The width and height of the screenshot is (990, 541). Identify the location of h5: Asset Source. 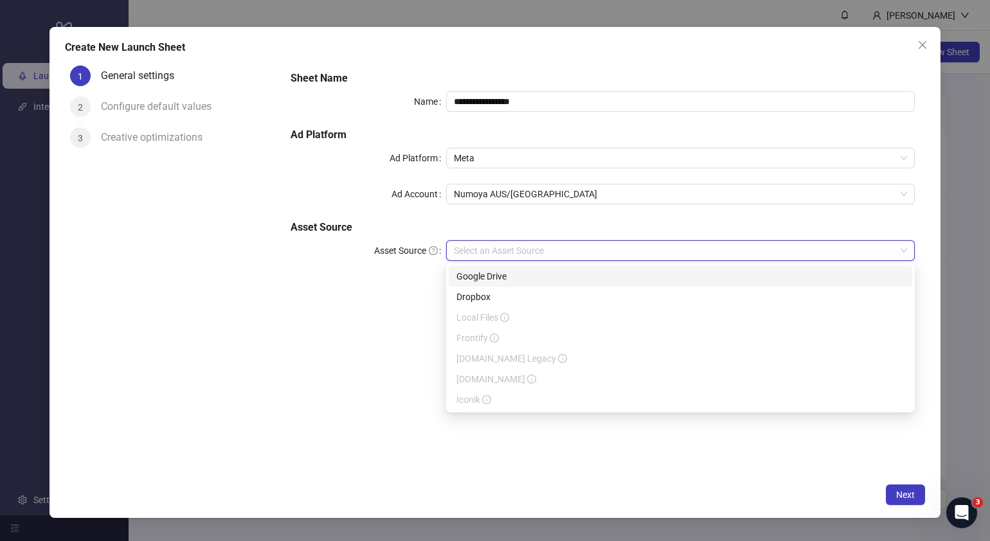
(603, 228).